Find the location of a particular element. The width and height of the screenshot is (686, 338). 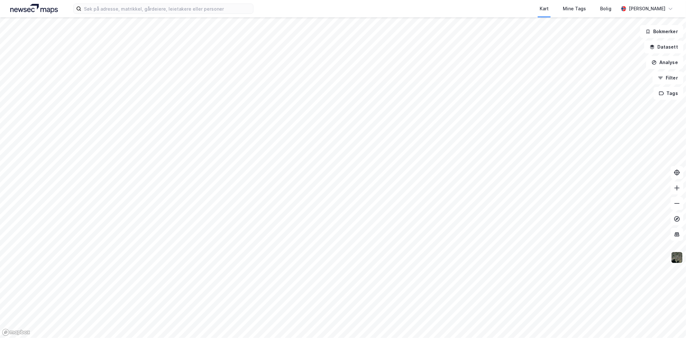

button: Analyse is located at coordinates (665, 62).